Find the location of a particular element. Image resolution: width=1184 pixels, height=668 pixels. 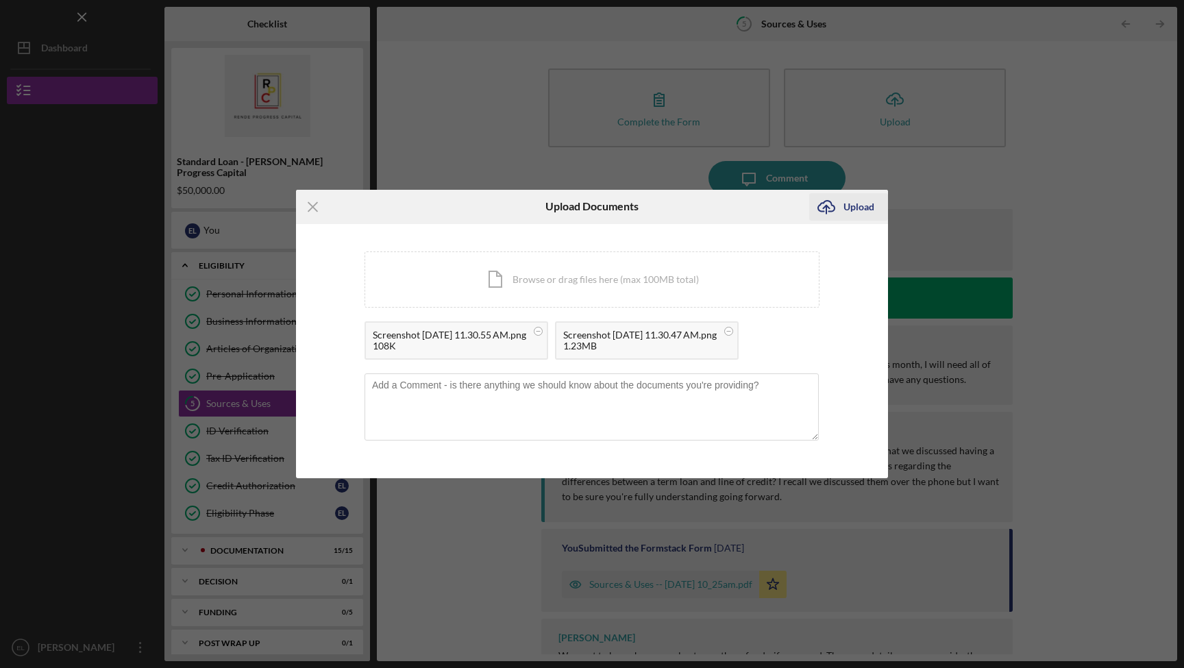

button: Upload is located at coordinates (848, 207).